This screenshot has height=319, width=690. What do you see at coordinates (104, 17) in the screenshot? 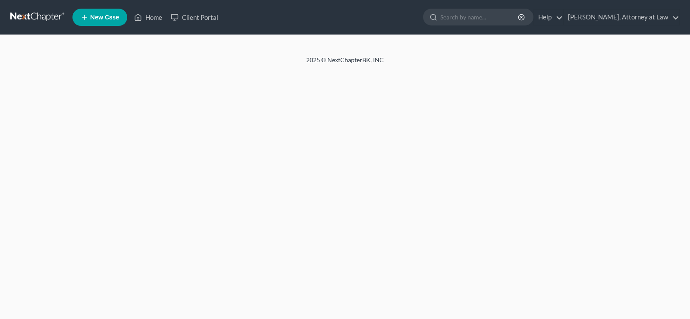
I see `span: New Case` at bounding box center [104, 17].